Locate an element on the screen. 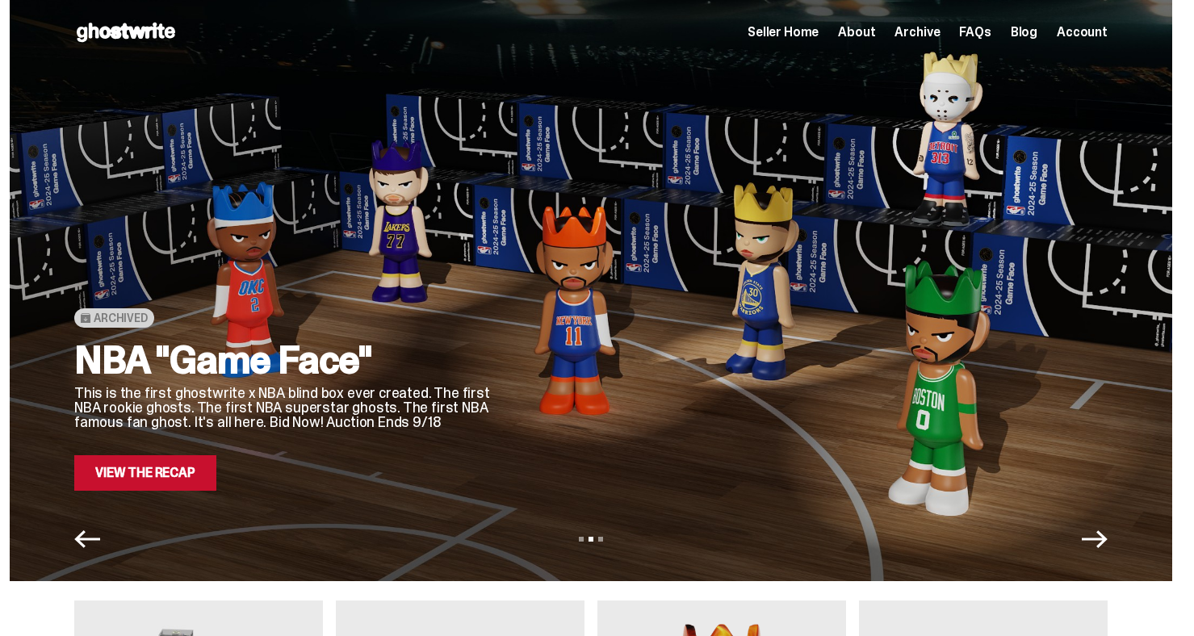 Image resolution: width=1194 pixels, height=636 pixels. a: FAQs is located at coordinates (974, 32).